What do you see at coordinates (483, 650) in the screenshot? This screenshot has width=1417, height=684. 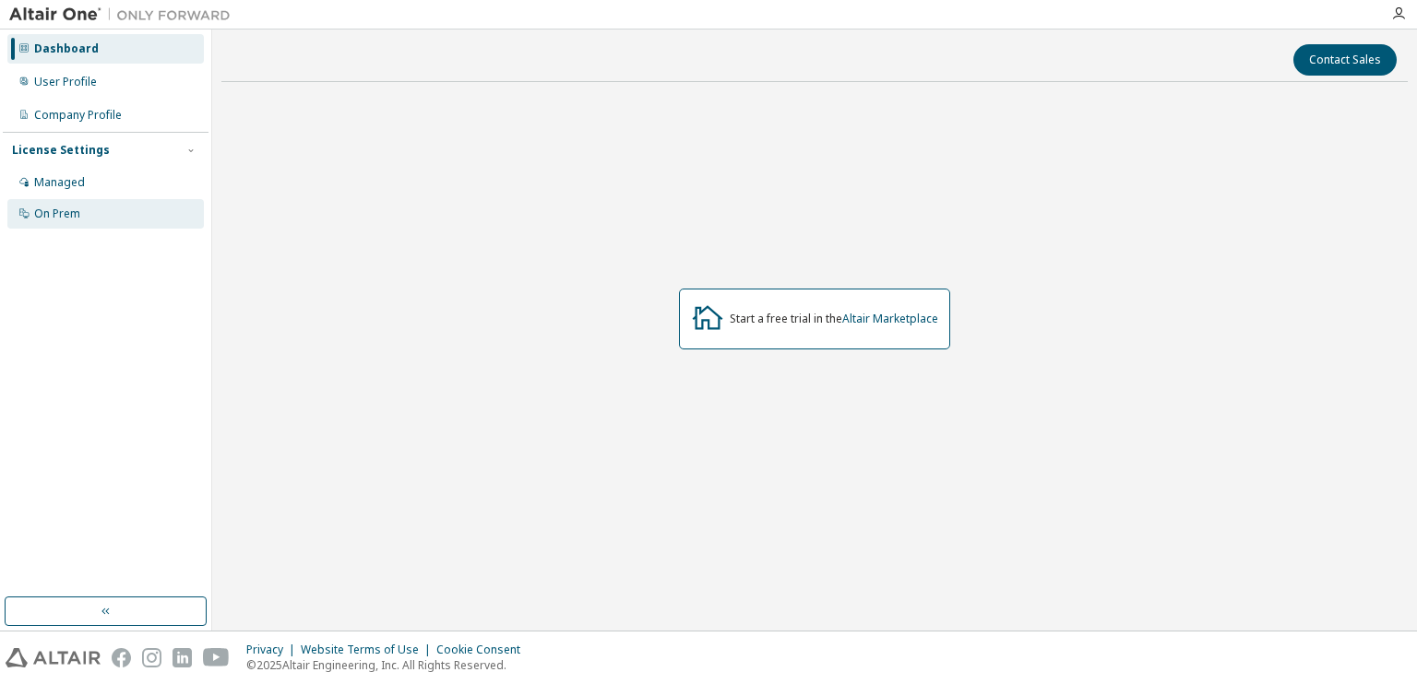 I see `div: Cookie Consent` at bounding box center [483, 650].